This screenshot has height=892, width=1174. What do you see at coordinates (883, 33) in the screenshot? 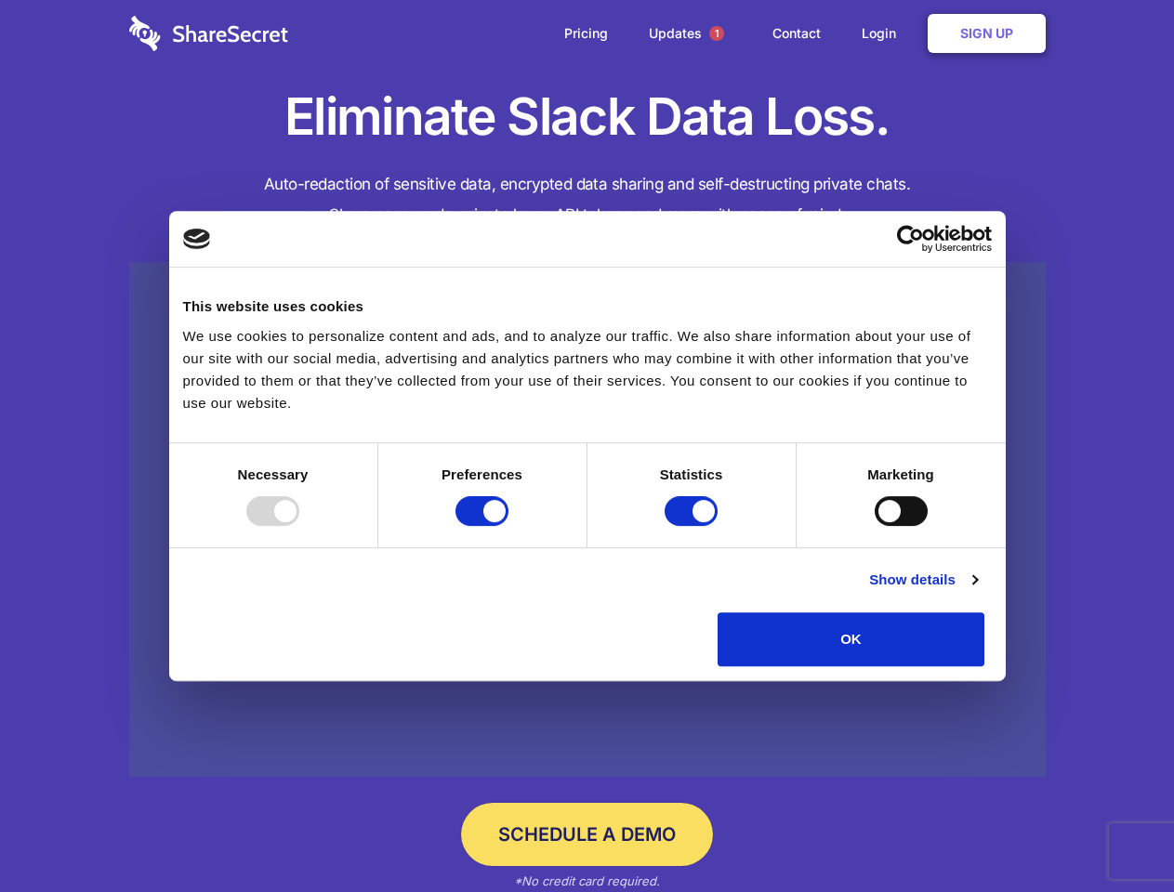
I see `a: Login` at bounding box center [883, 33].